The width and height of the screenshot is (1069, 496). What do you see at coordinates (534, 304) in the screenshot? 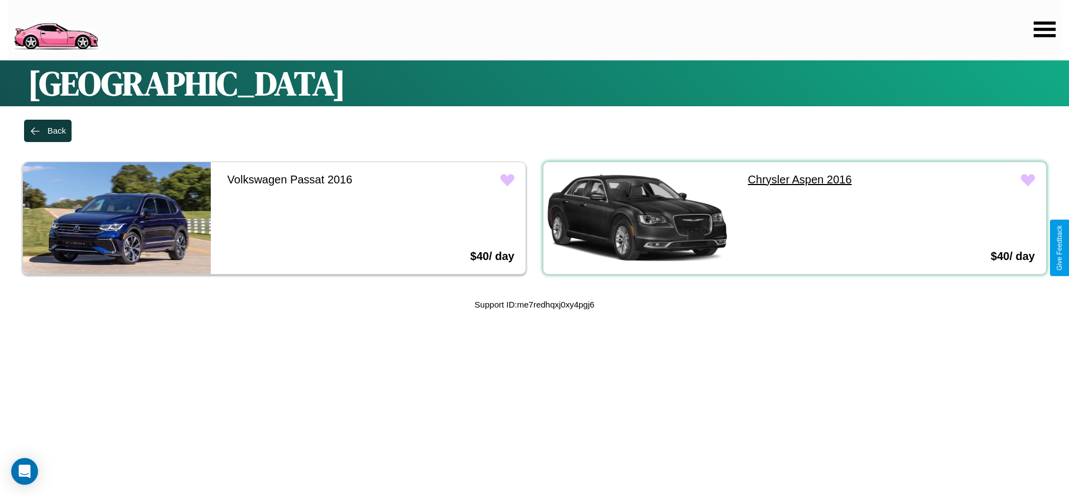
I see `p: Support ID: me7redhqxj0xy4pgj6` at bounding box center [534, 304].